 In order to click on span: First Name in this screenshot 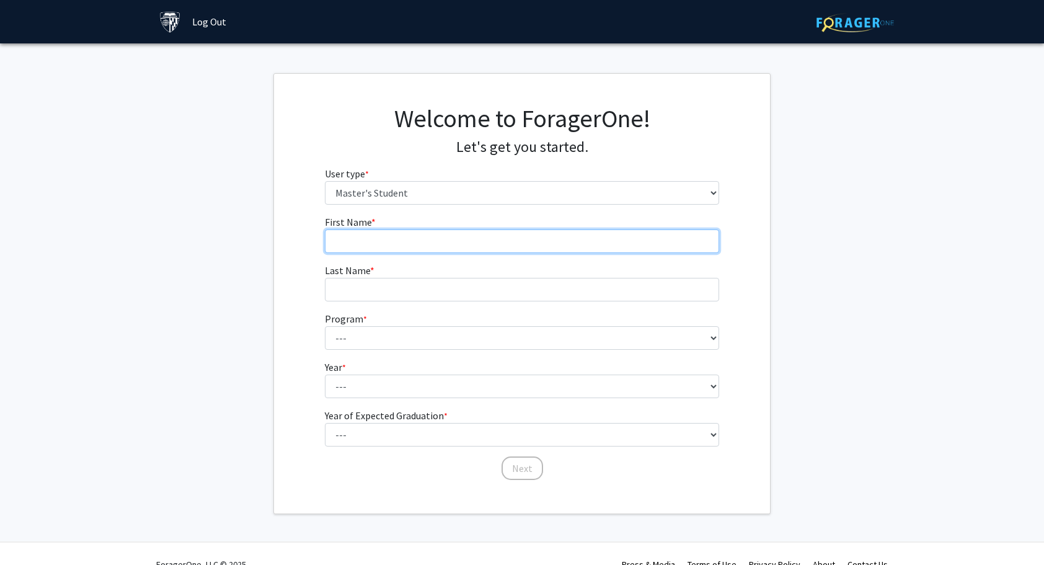, I will do `click(348, 222)`.